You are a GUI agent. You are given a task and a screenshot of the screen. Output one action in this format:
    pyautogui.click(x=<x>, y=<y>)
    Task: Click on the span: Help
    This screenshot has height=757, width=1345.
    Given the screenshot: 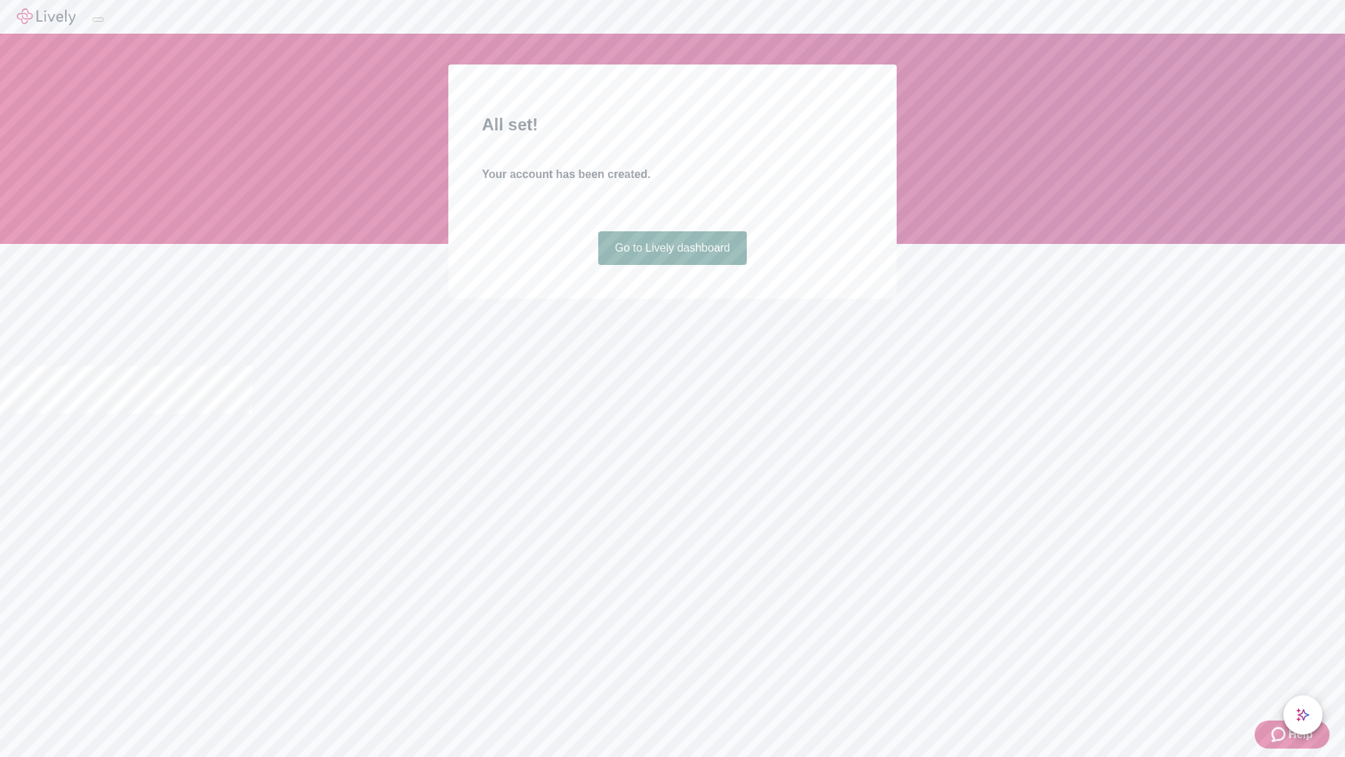 What is the action you would take?
    pyautogui.click(x=1301, y=734)
    